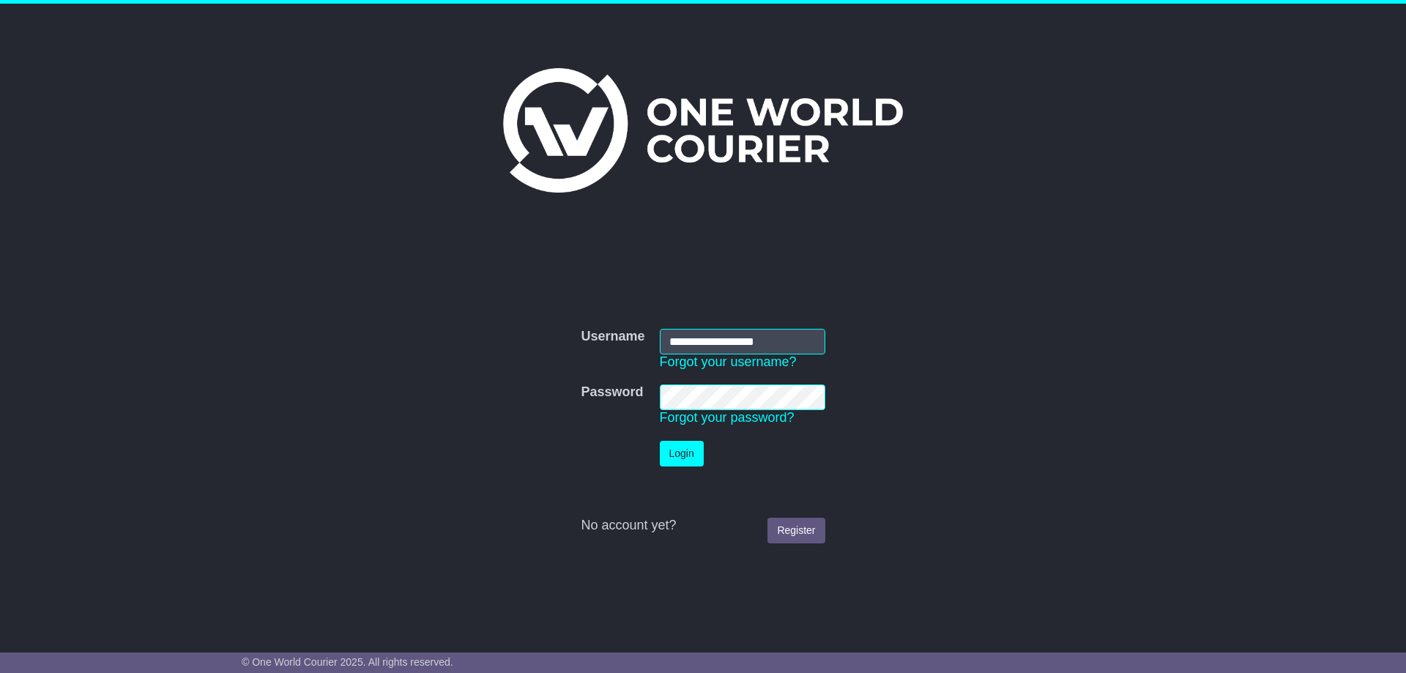 The width and height of the screenshot is (1406, 673). What do you see at coordinates (727, 417) in the screenshot?
I see `a: Forgot your password?` at bounding box center [727, 417].